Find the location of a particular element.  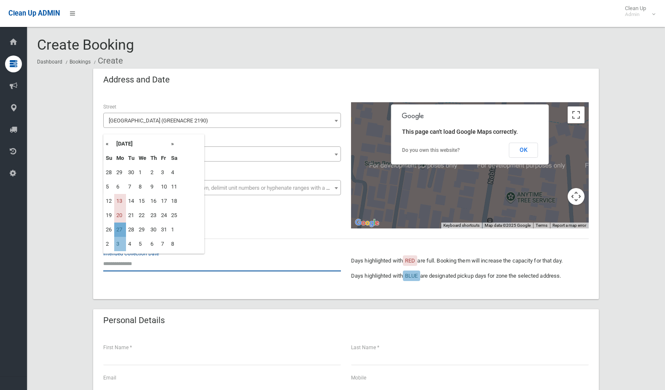

button: OK is located at coordinates (523, 150).